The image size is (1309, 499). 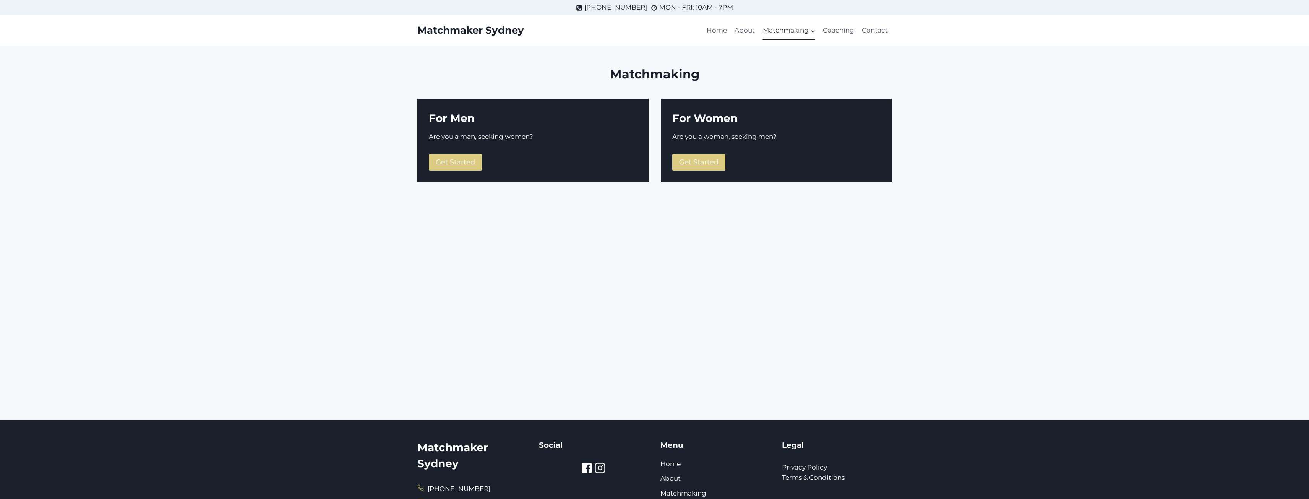 What do you see at coordinates (594, 445) in the screenshot?
I see `h5: Social` at bounding box center [594, 445].